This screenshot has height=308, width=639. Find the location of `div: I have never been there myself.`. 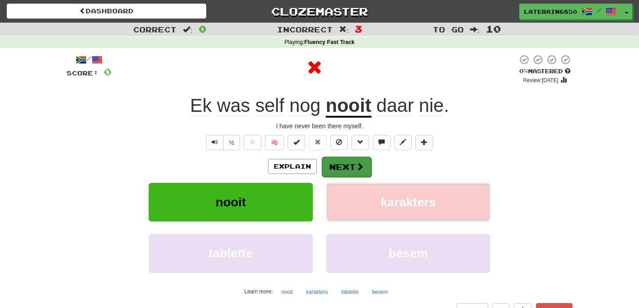

div: I have never been there myself. is located at coordinates (319, 126).